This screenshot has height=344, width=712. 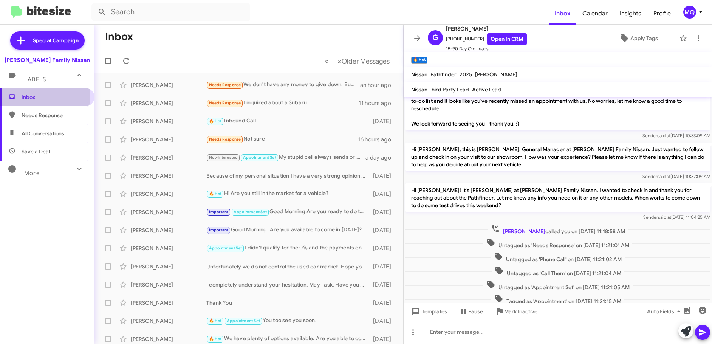 What do you see at coordinates (288, 176) in the screenshot?
I see `div: Because of my personal situation I have a very strong opinion about this issue because of my fami...` at bounding box center [288, 176].